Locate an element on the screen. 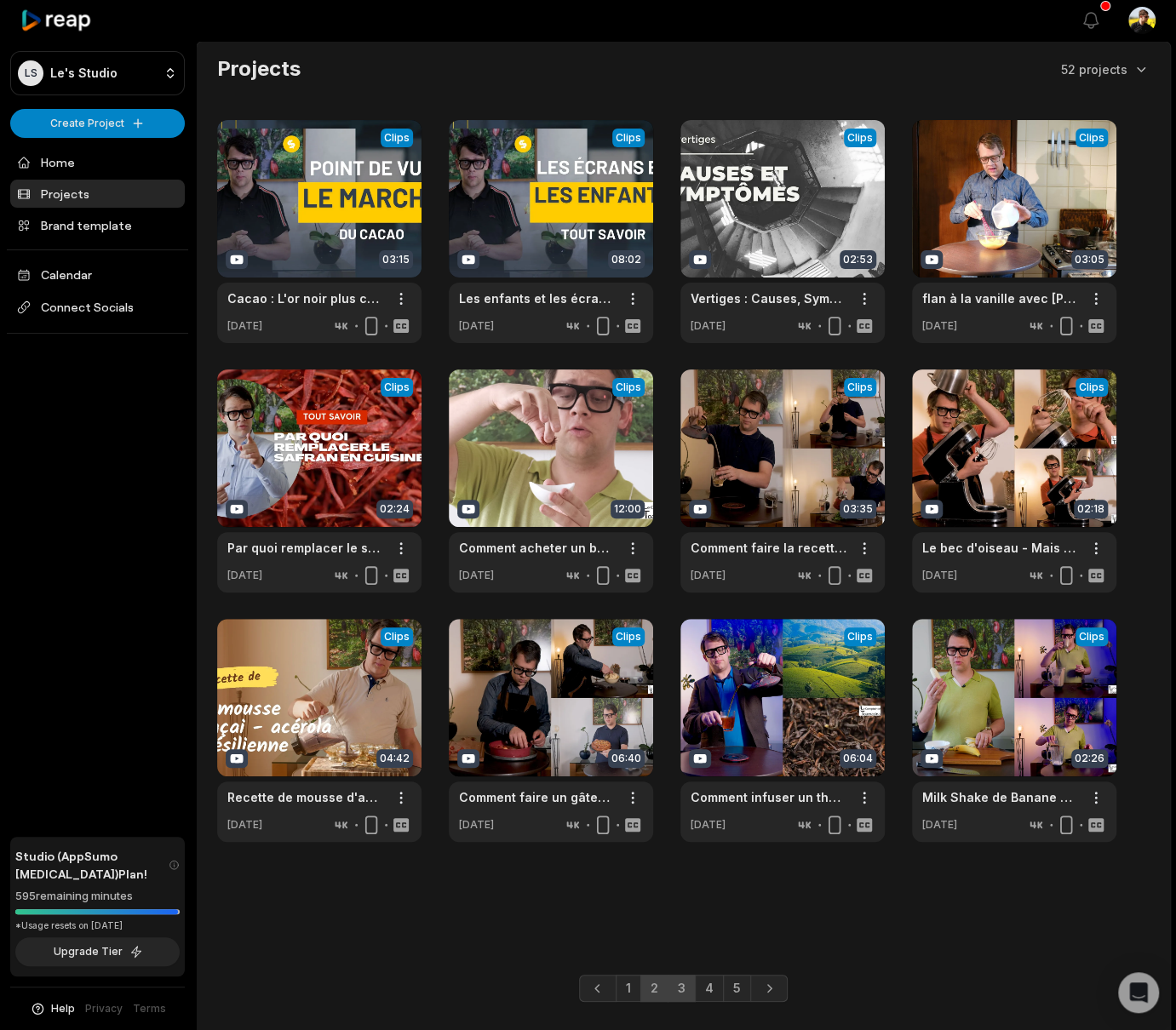 The image size is (1176, 1030). a: Recette de mousse d'açai et acérola ultra vitaminé et simple à faire is located at coordinates (306, 797).